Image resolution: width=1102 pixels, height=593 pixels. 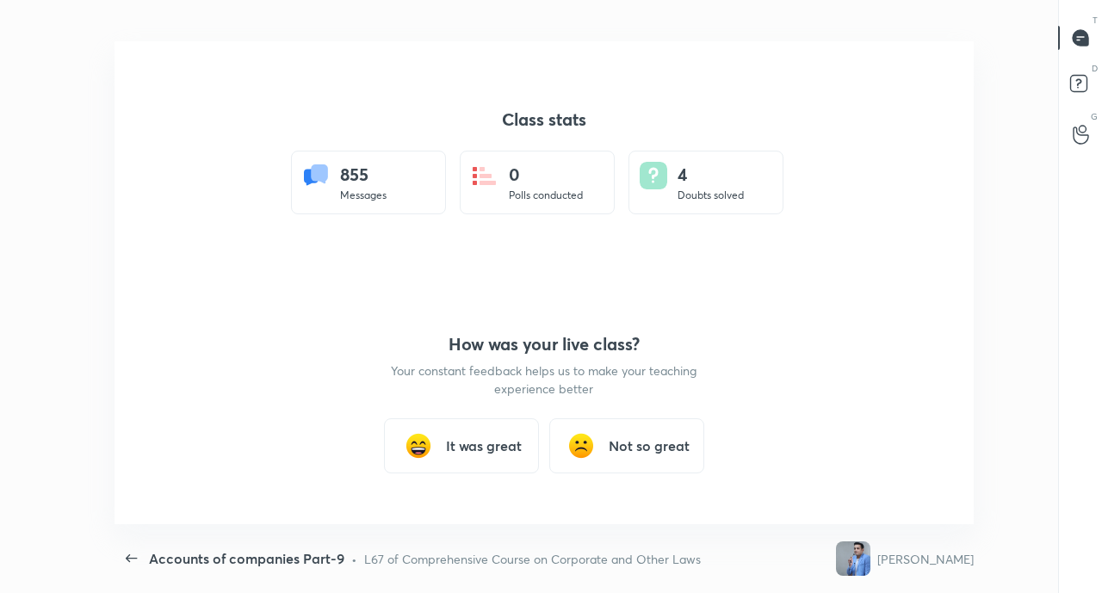 I want to click on div: L67 of Comprehensive Course on Corporate and Other Laws, so click(x=532, y=559).